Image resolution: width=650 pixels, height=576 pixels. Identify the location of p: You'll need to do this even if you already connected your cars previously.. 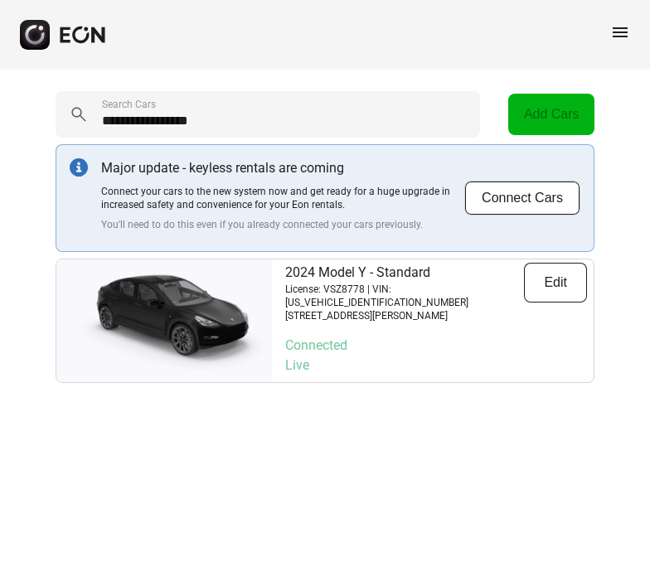
(283, 225).